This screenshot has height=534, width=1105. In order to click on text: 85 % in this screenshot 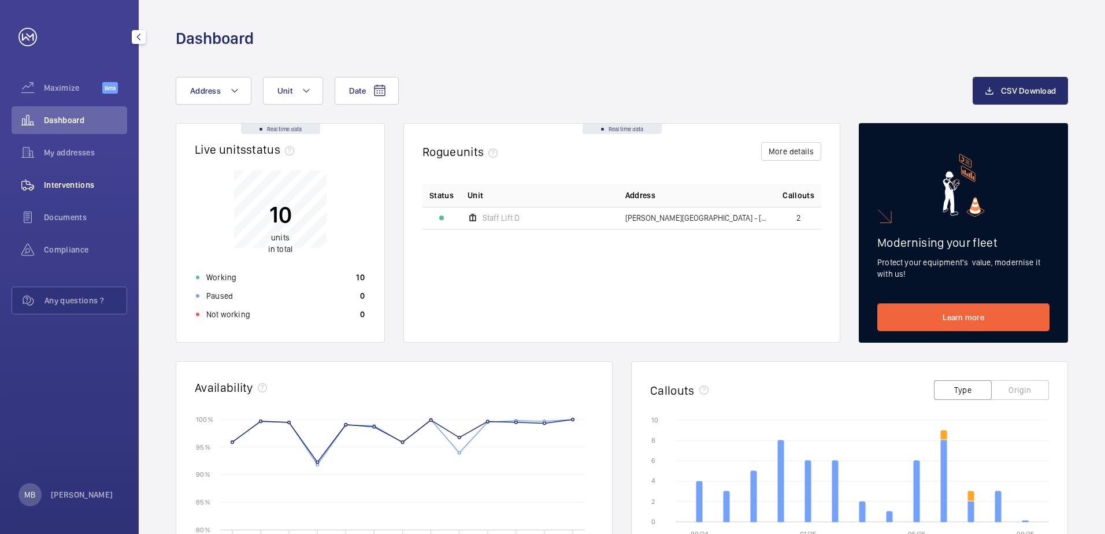, I will do `click(203, 502)`.